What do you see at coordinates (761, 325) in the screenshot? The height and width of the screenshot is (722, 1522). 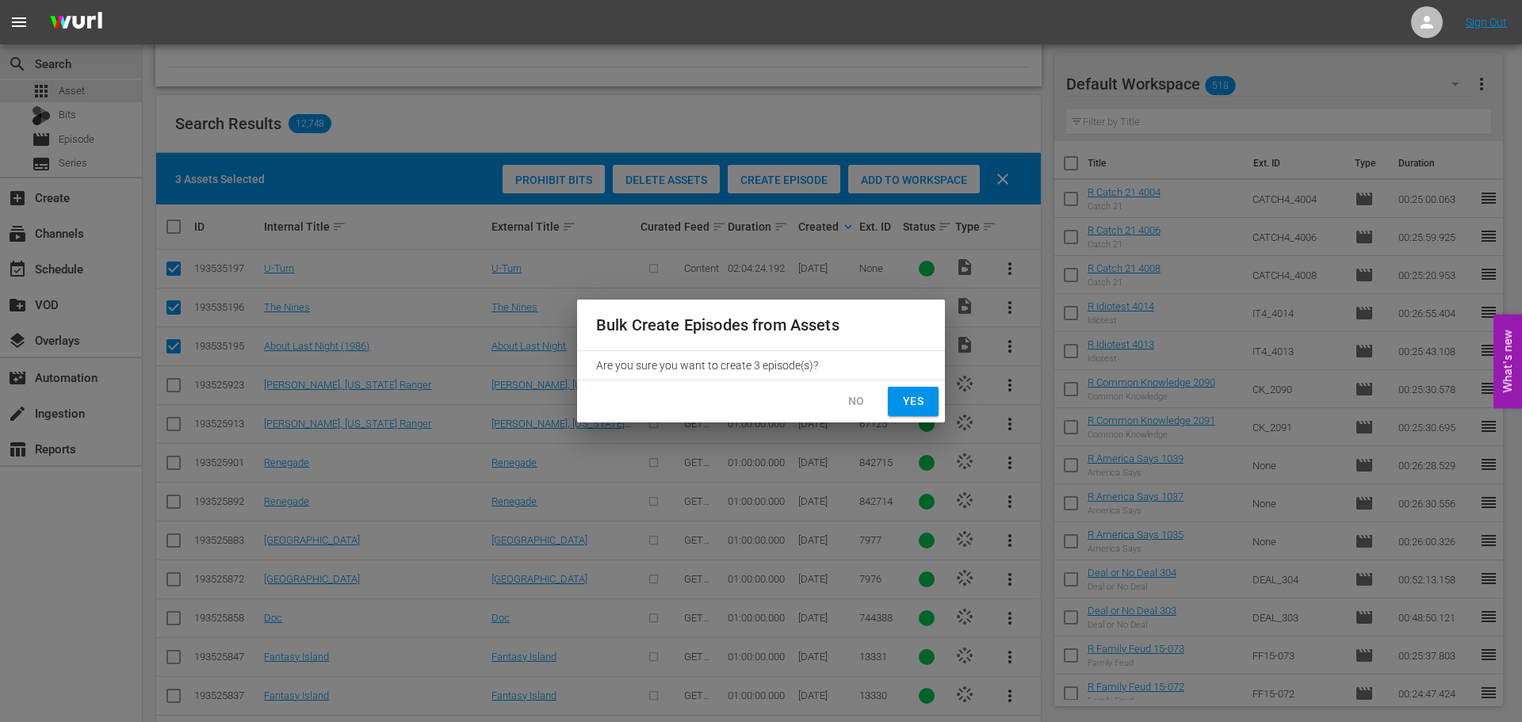 I see `h2: Bulk Create Episodes from Assets` at bounding box center [761, 325].